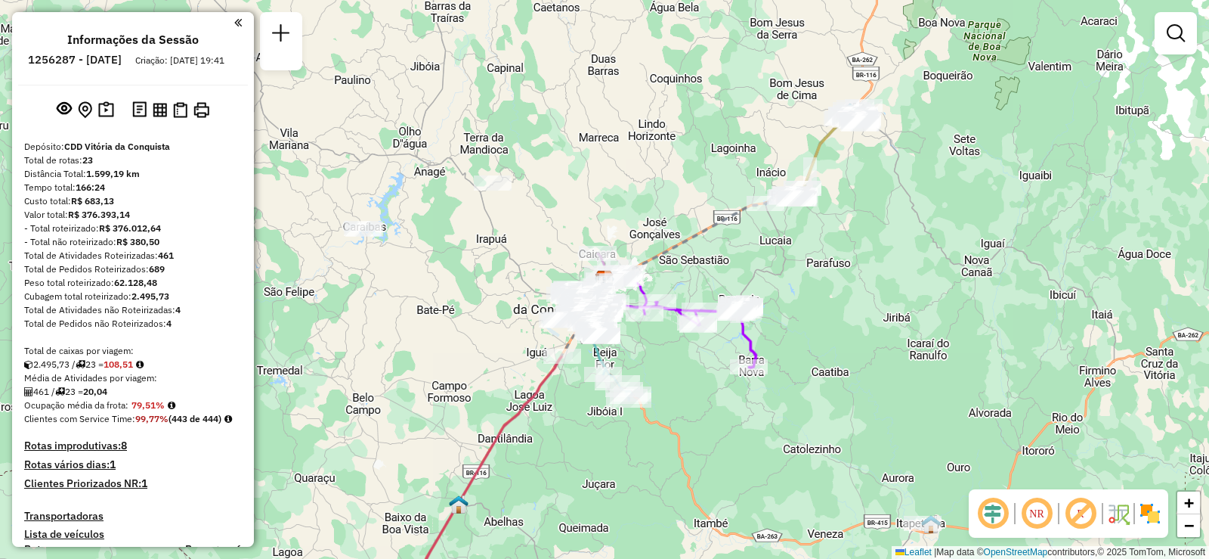 The width and height of the screenshot is (1209, 559). What do you see at coordinates (148, 404) in the screenshot?
I see `strong: 79,51%` at bounding box center [148, 404].